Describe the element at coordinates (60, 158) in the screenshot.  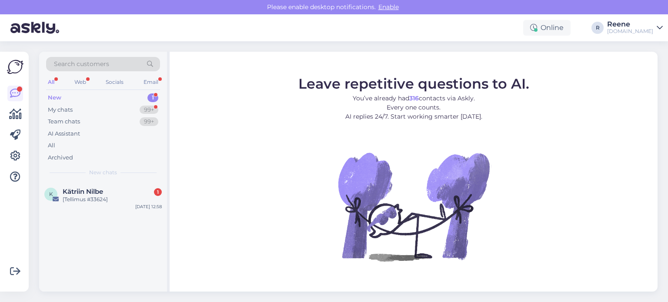
I see `div: Archived` at that location.